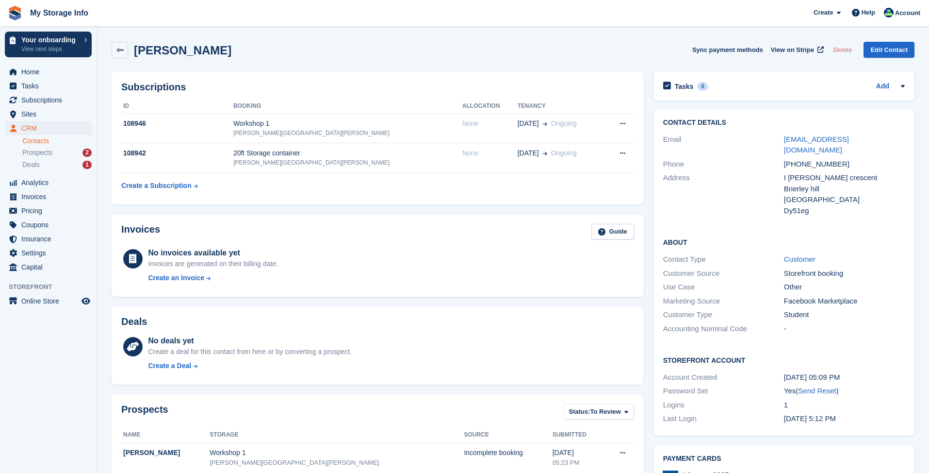 The height and width of the screenshot is (473, 929). What do you see at coordinates (784, 360) in the screenshot?
I see `h2: Storefront Account` at bounding box center [784, 360].